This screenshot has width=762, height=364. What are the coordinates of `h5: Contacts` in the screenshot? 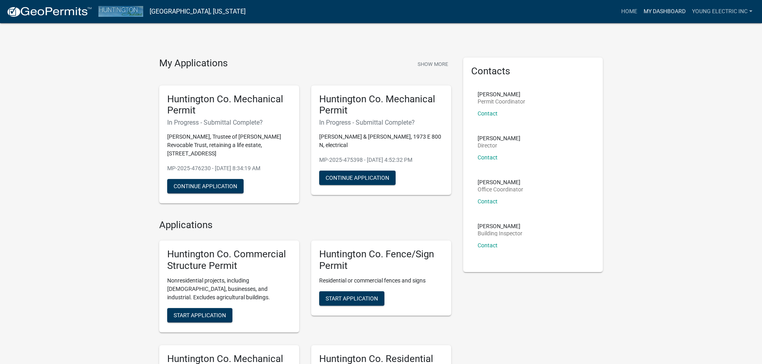 It's located at (533, 71).